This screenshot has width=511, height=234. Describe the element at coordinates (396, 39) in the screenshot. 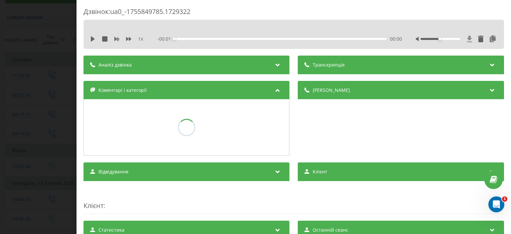

I see `span: 00:00` at that location.